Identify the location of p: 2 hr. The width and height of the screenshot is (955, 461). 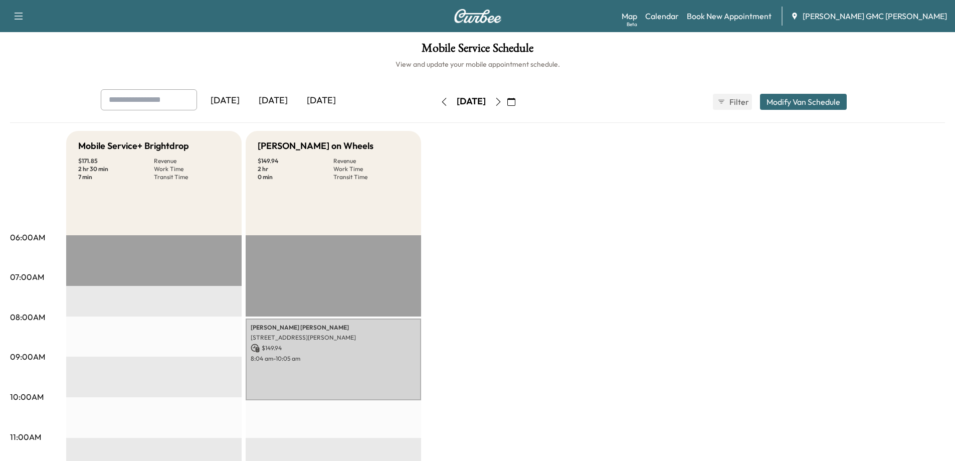
(295, 169).